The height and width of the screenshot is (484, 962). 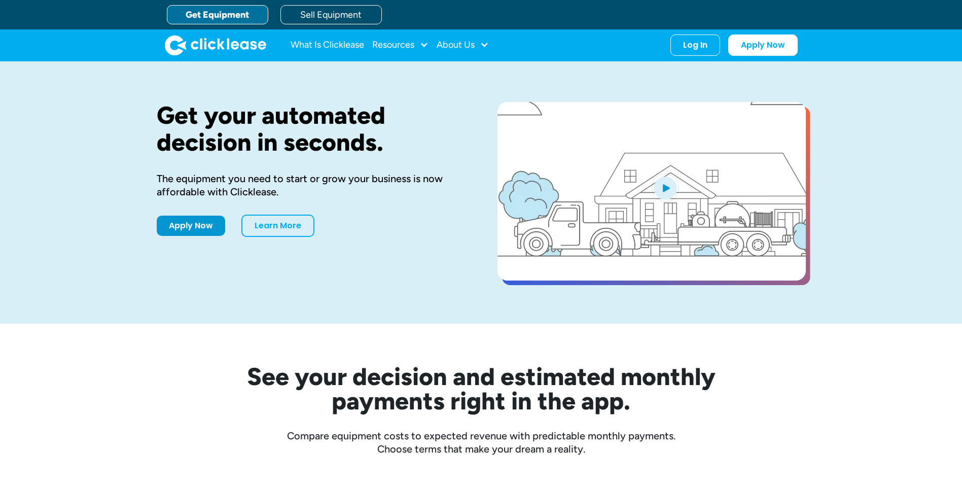 I want to click on div: The equipment you need to start or grow your business is now affordable with Clicklease., so click(x=311, y=185).